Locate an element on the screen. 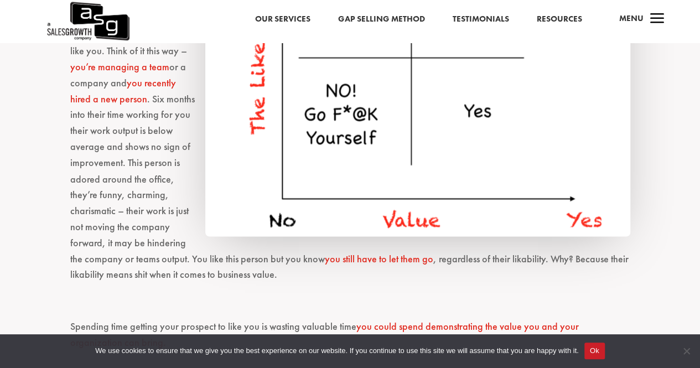 The image size is (700, 368). span: a is located at coordinates (657, 19).